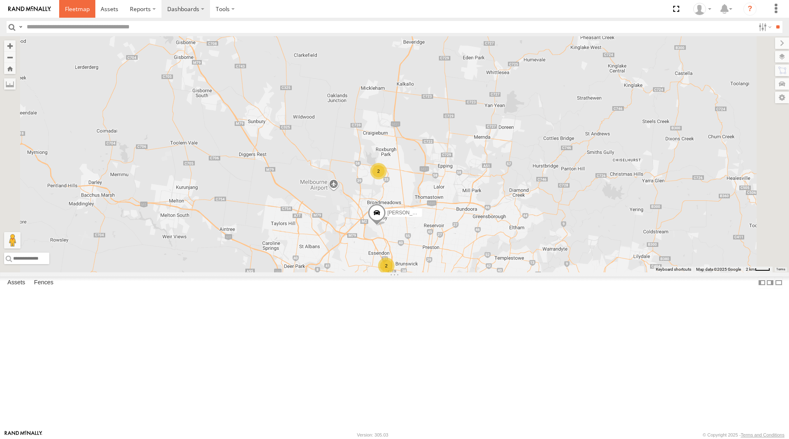 The image size is (789, 439). What do you see at coordinates (10, 57) in the screenshot?
I see `button: Zoom out` at bounding box center [10, 57].